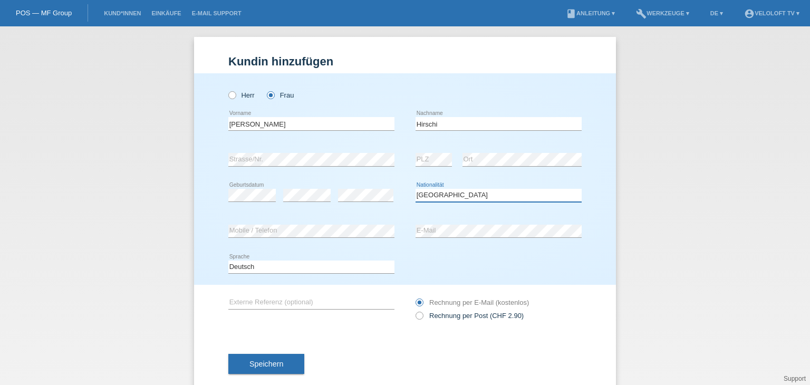  I want to click on input: Frau, so click(270, 94).